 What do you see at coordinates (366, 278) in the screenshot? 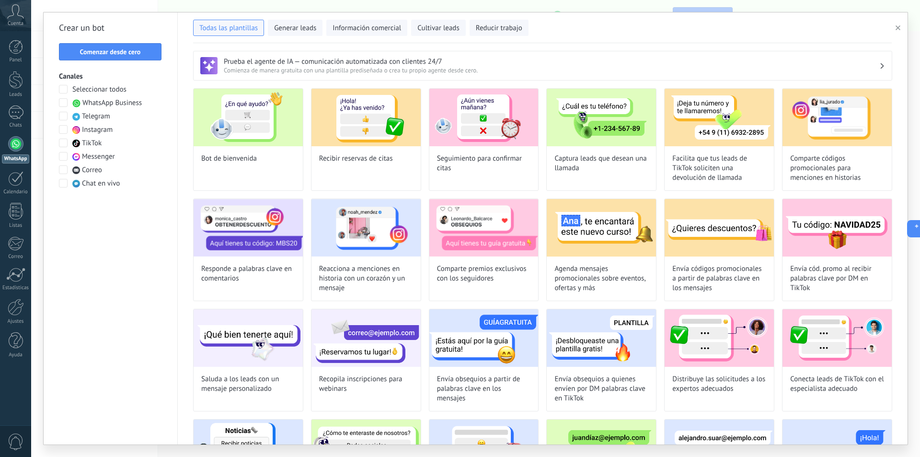
I see `span: Reacciona a menciones en historia con un corazón y un mensaje` at bounding box center [366, 278].